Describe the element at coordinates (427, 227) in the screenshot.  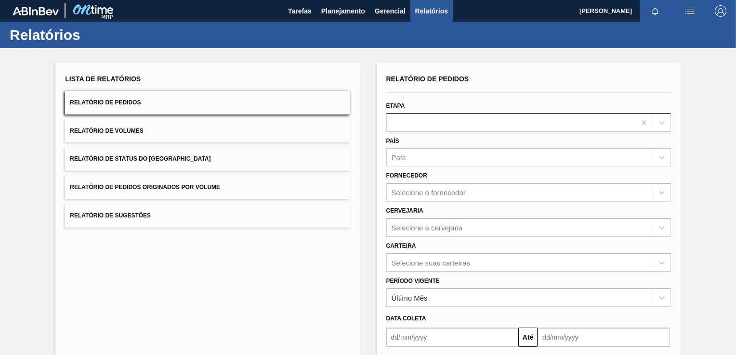
I see `div: Selecione a cervejaria` at that location.